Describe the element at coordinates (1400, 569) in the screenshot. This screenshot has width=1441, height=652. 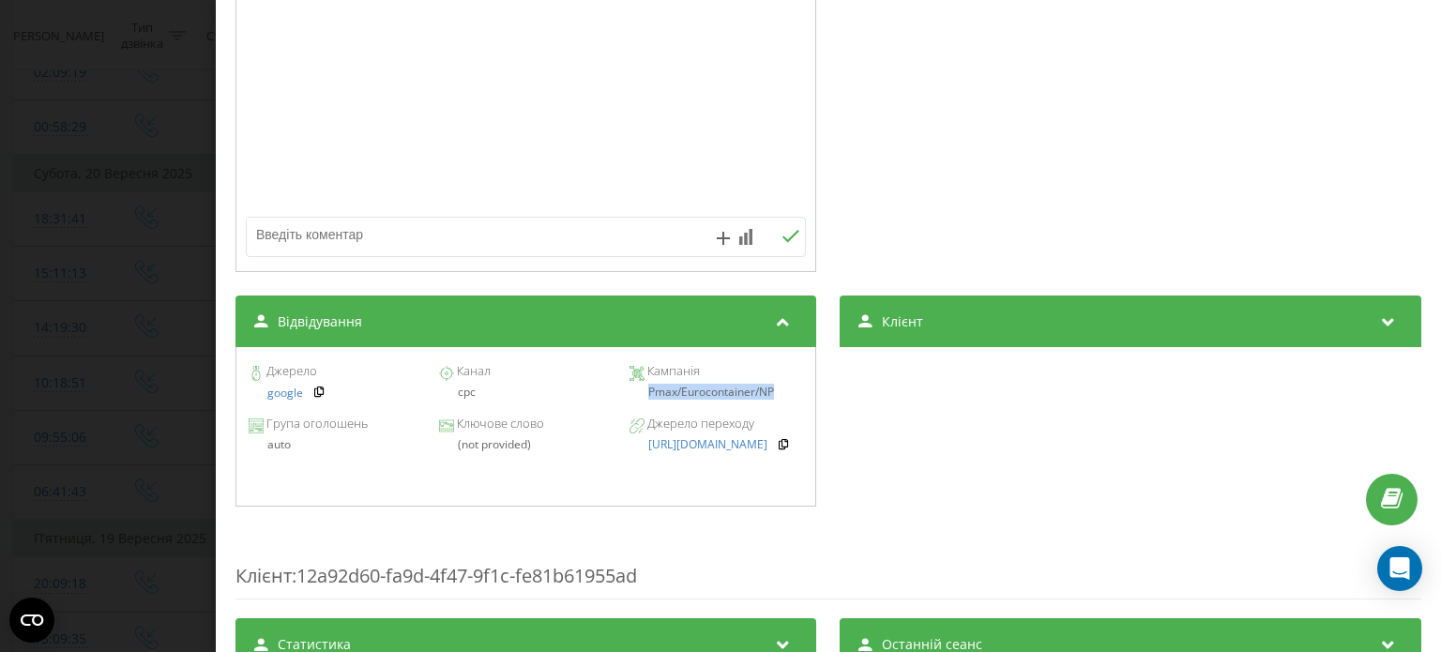
I see `div: Open Intercom Messenger` at that location.